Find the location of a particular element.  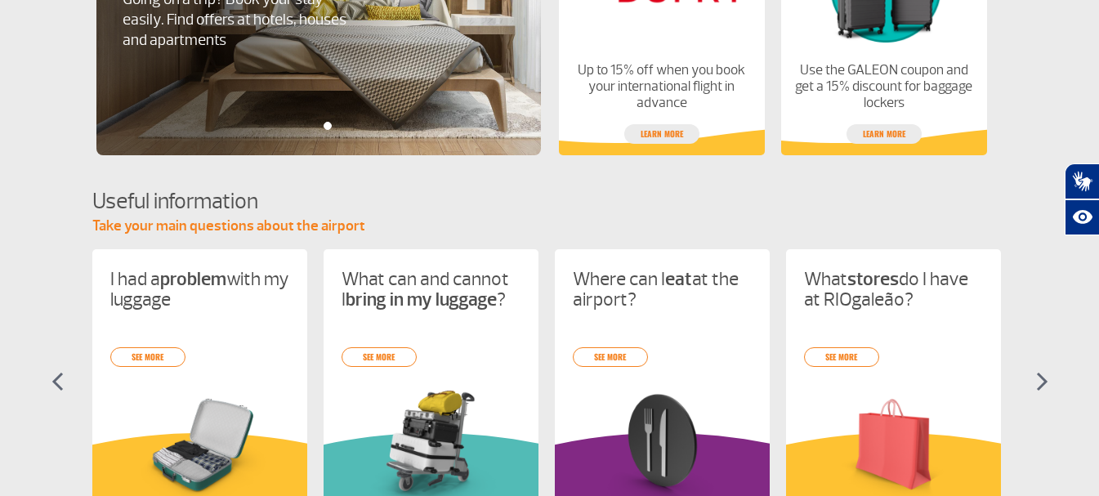

div: Plugin de acessibilidade da Hand Talk. is located at coordinates (1081, 199).